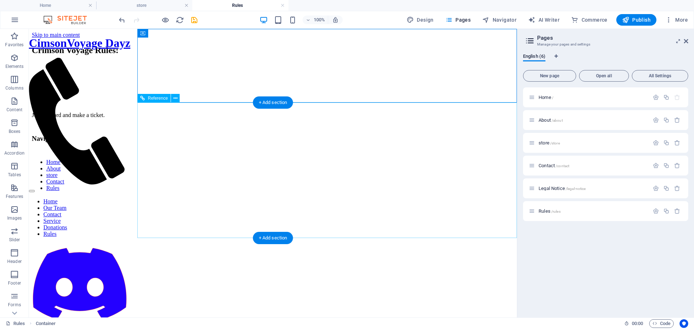 This screenshot has height=329, width=694. Describe the element at coordinates (14, 283) in the screenshot. I see `p: Footer` at that location.